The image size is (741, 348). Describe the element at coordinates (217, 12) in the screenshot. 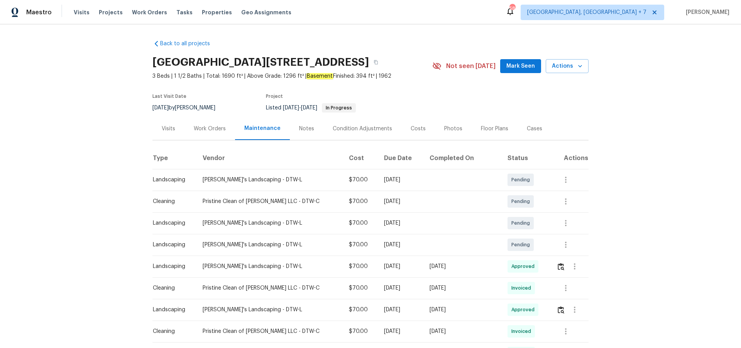

I see `span: Properties` at that location.